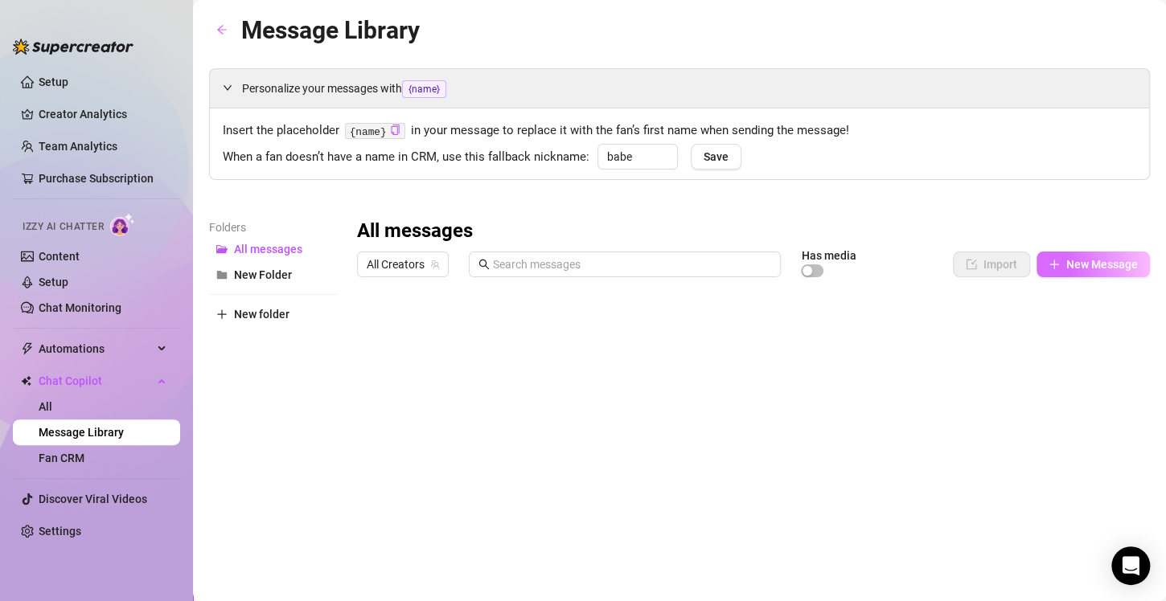  What do you see at coordinates (395, 129) in the screenshot?
I see `span: copy` at bounding box center [395, 129].